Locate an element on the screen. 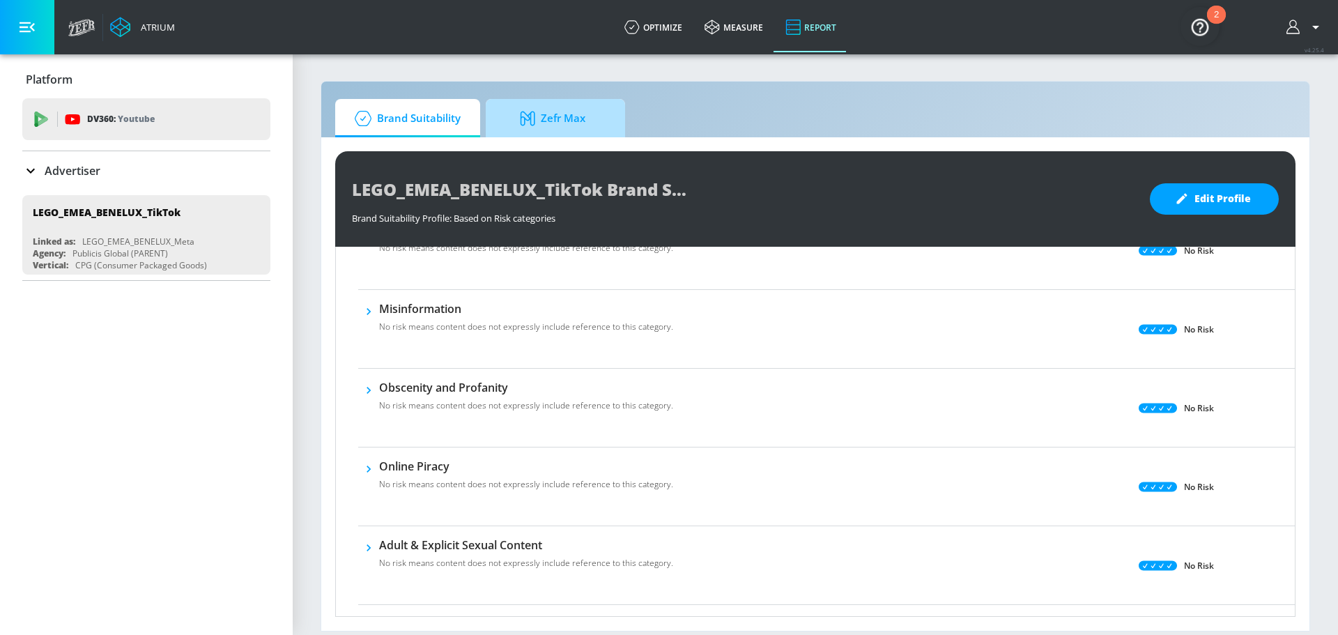  button: Edit Profile is located at coordinates (1214, 199).